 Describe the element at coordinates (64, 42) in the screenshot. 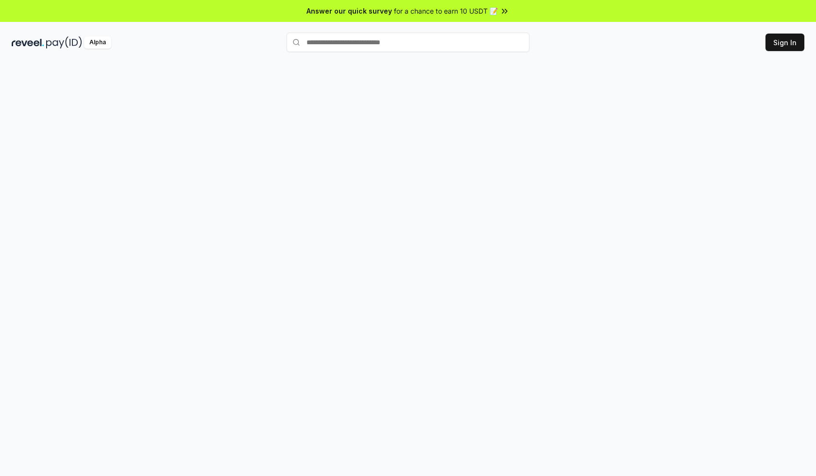

I see `img: pay_id` at that location.